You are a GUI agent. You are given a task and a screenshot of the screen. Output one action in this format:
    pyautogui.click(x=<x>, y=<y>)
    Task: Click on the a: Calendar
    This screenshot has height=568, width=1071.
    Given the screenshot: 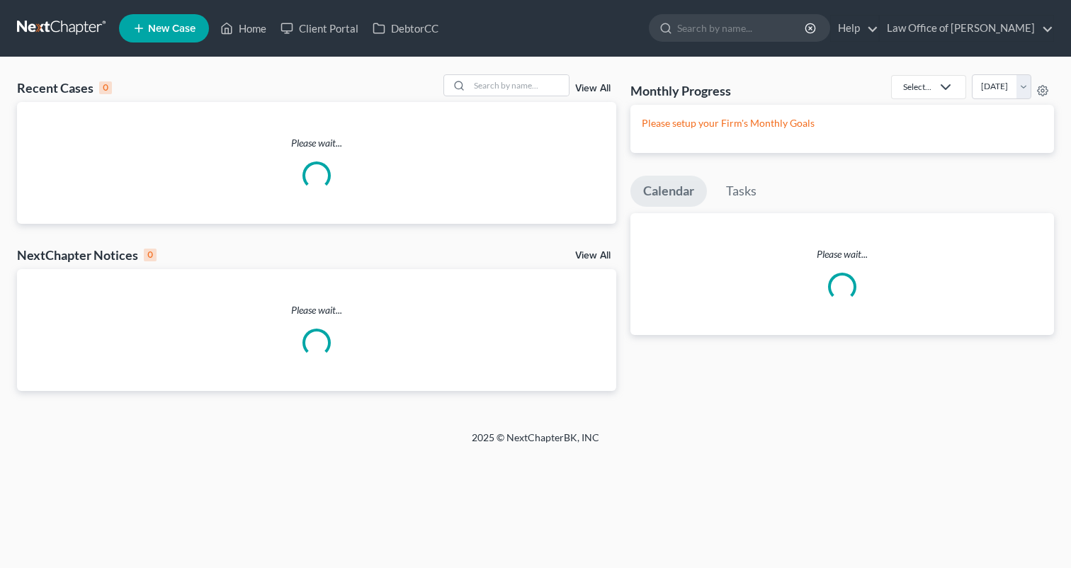 What is the action you would take?
    pyautogui.click(x=669, y=191)
    